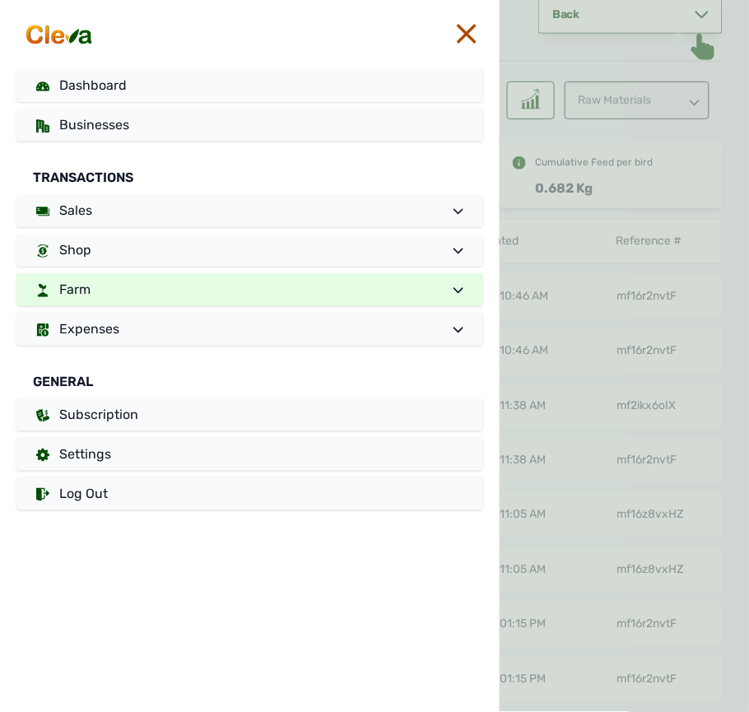 The width and height of the screenshot is (749, 712). What do you see at coordinates (75, 249) in the screenshot?
I see `span: Shop` at bounding box center [75, 249].